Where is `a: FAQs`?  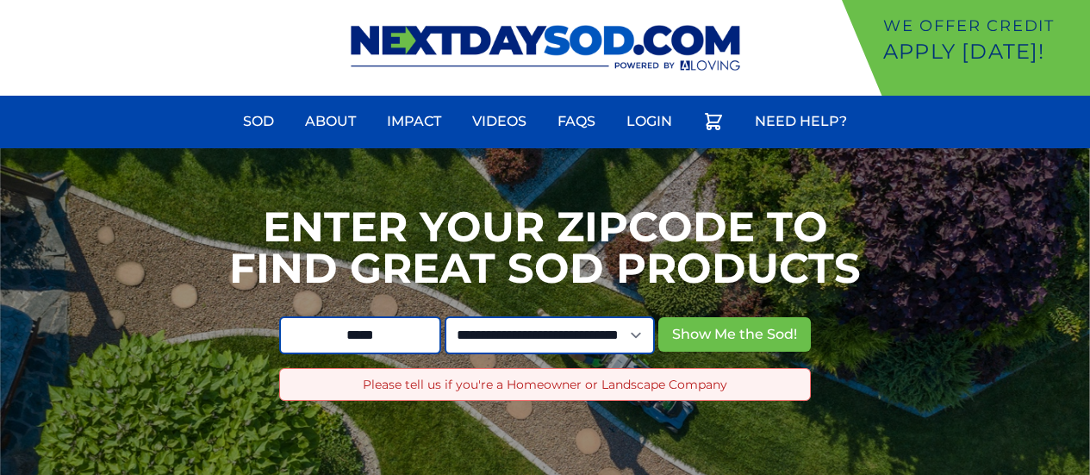 a: FAQs is located at coordinates (577, 122).